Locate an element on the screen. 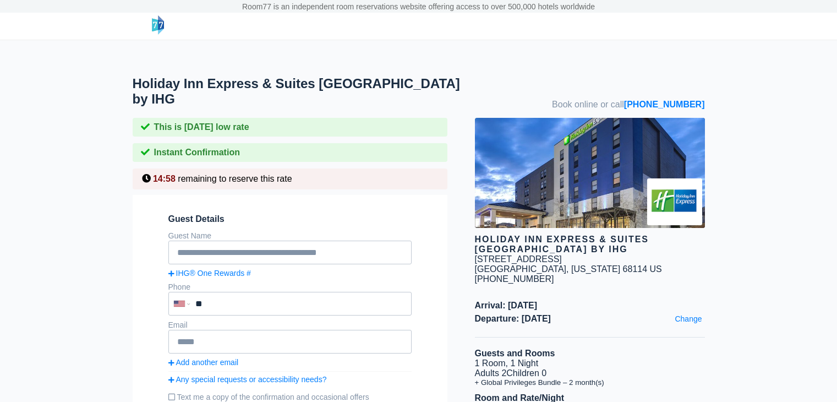  label: Email is located at coordinates (178, 325).